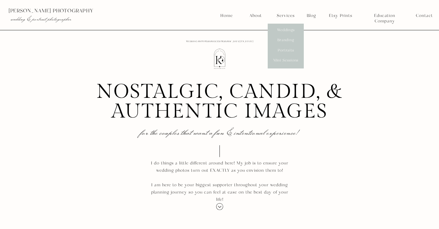 Image resolution: width=439 pixels, height=229 pixels. What do you see at coordinates (286, 40) in the screenshot?
I see `nav: Branding` at bounding box center [286, 40].